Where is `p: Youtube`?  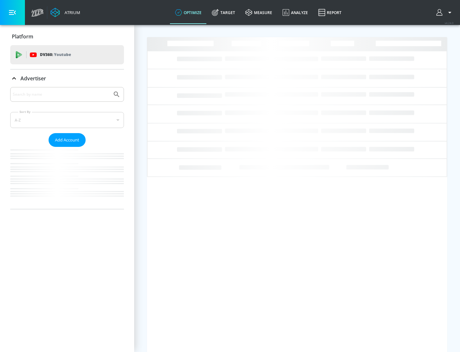
p: Youtube is located at coordinates (62, 54).